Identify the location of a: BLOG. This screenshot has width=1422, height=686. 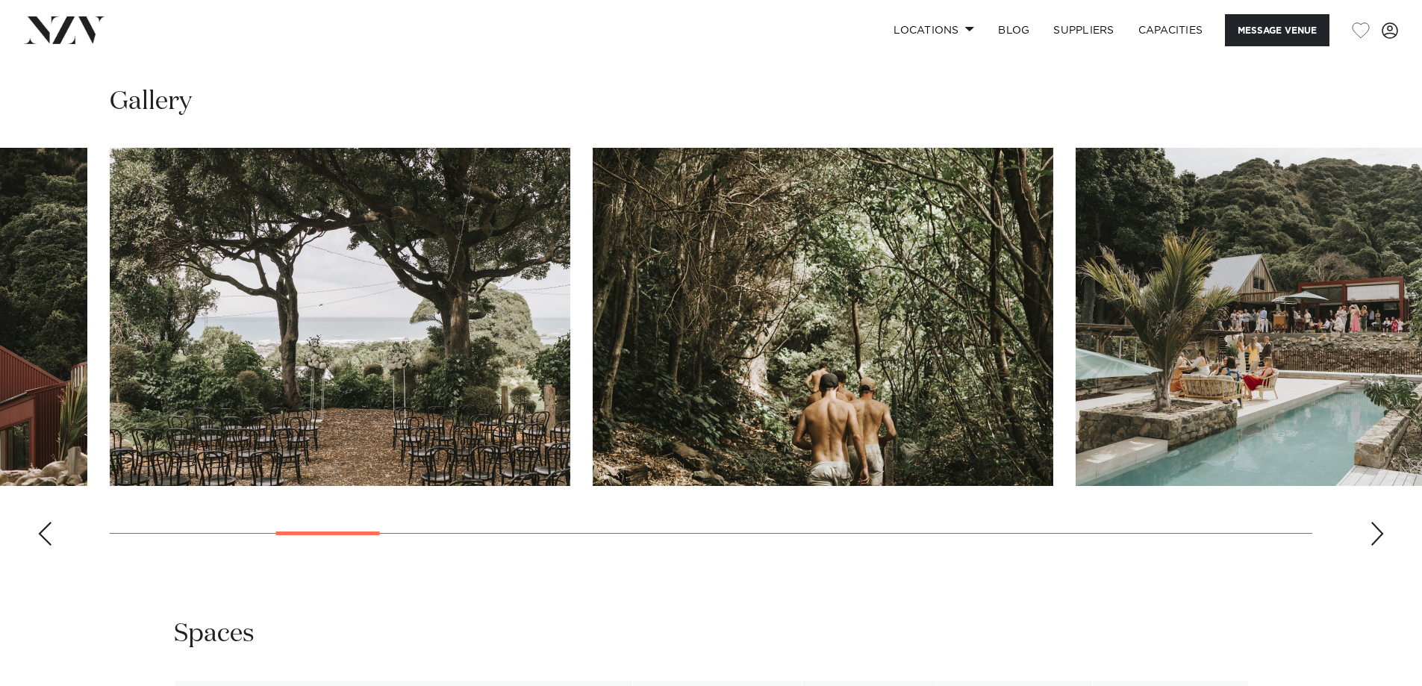
(1013, 30).